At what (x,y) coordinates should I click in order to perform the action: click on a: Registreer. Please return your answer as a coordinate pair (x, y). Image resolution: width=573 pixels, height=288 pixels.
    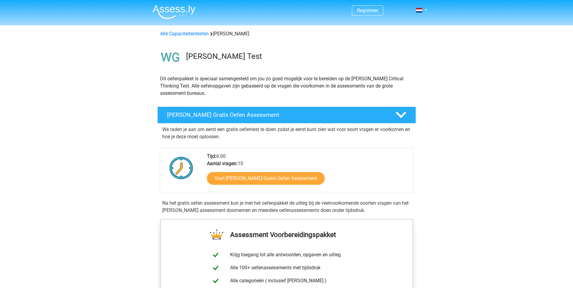
    Looking at the image, I should click on (368, 10).